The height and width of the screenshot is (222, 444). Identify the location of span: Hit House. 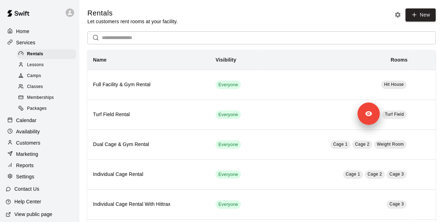
(394, 84).